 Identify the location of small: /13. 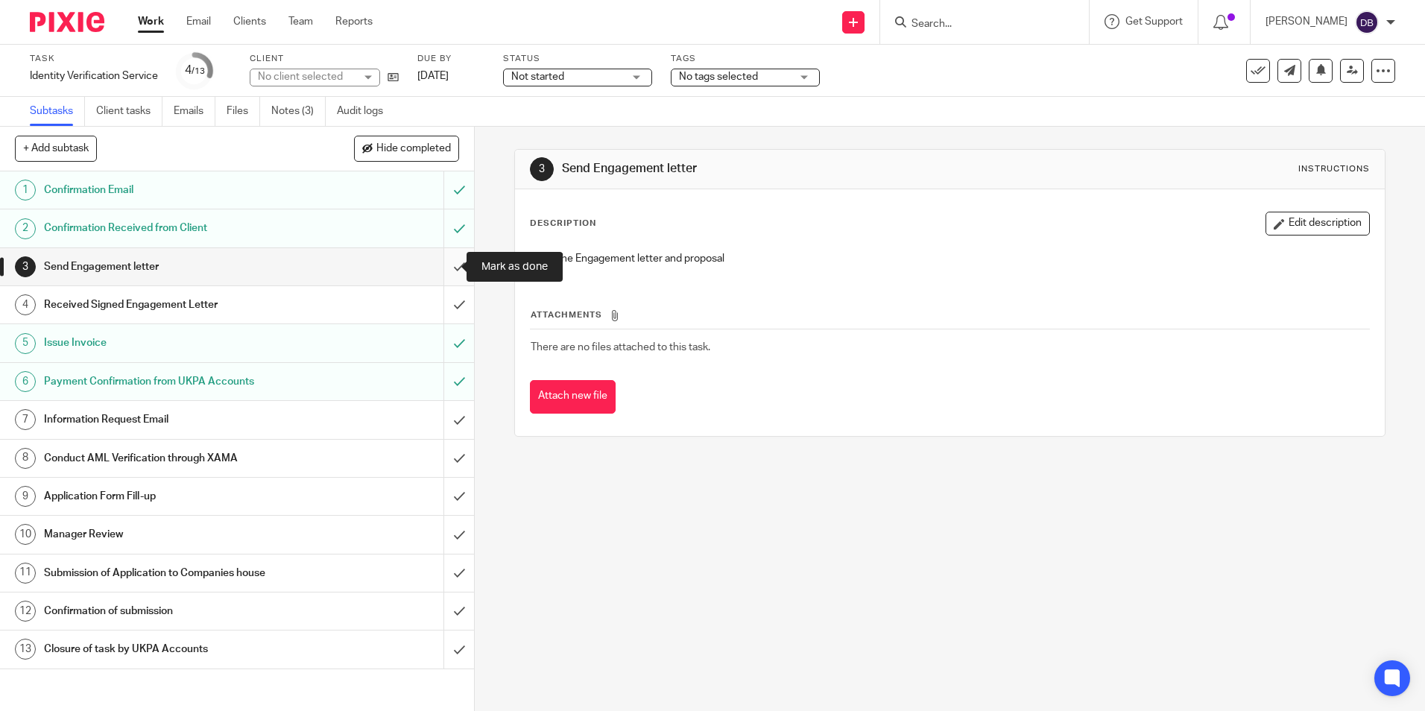
(198, 71).